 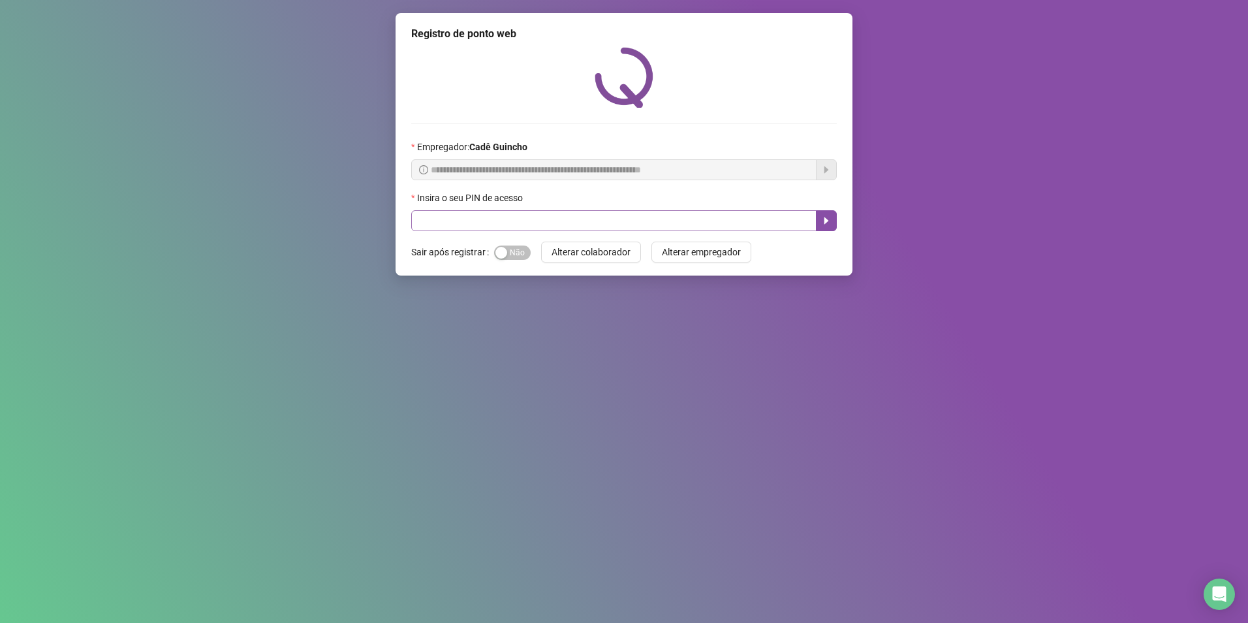 What do you see at coordinates (591, 252) in the screenshot?
I see `span: Alterar colaborador` at bounding box center [591, 252].